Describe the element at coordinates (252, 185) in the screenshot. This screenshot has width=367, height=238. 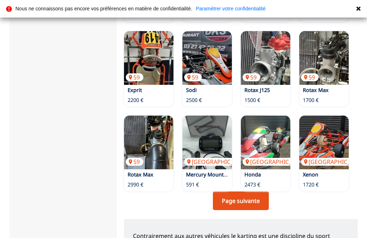
I see `p: 2473 €` at that location.